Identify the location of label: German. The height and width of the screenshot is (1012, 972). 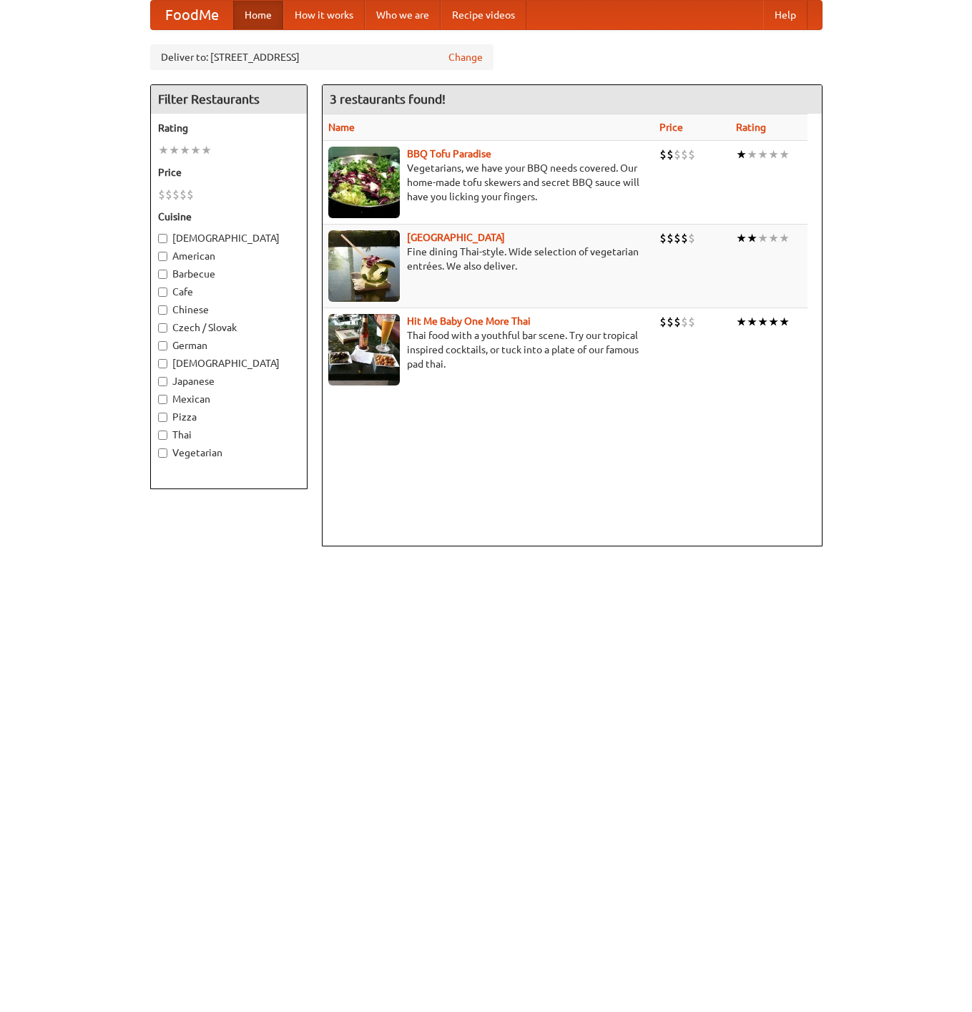
(229, 345).